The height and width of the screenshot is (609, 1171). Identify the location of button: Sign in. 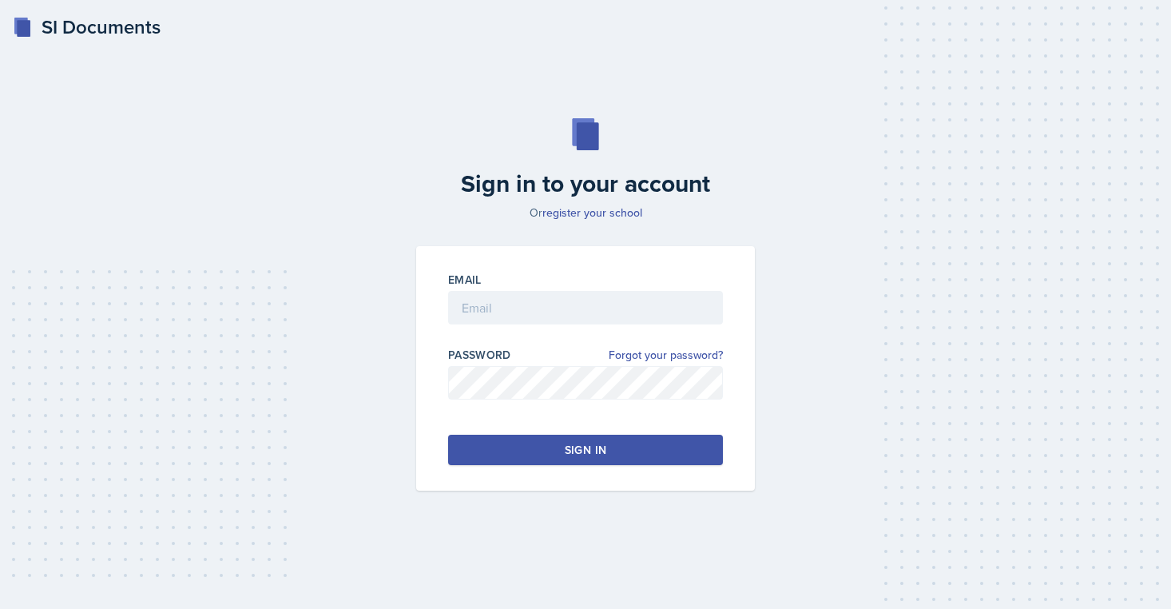
(586, 450).